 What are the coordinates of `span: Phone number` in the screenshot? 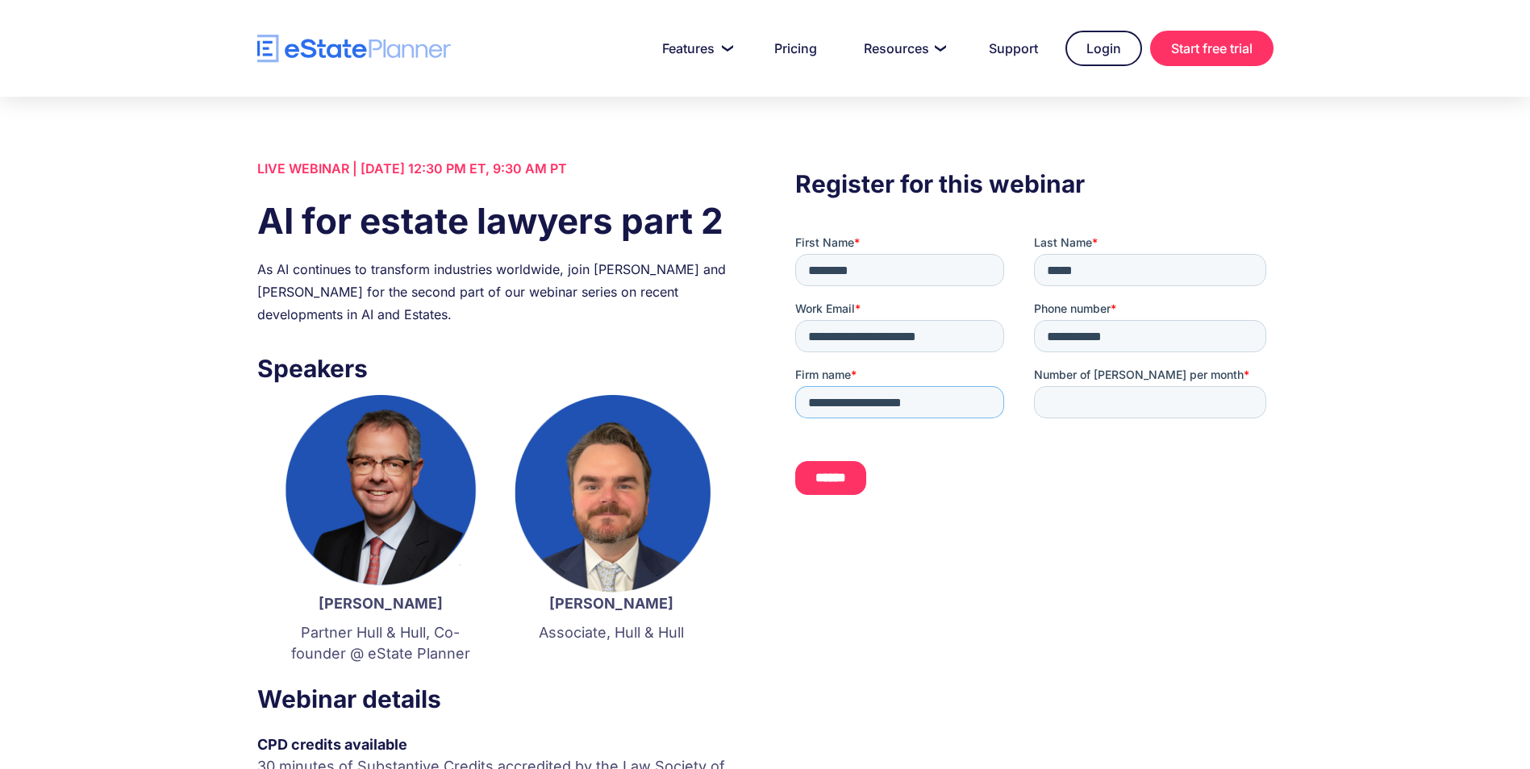 It's located at (277, 73).